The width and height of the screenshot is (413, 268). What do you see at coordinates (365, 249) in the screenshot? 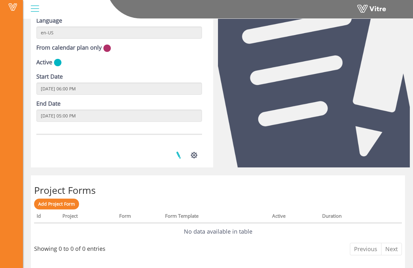
I see `a: Previous` at bounding box center [365, 249].